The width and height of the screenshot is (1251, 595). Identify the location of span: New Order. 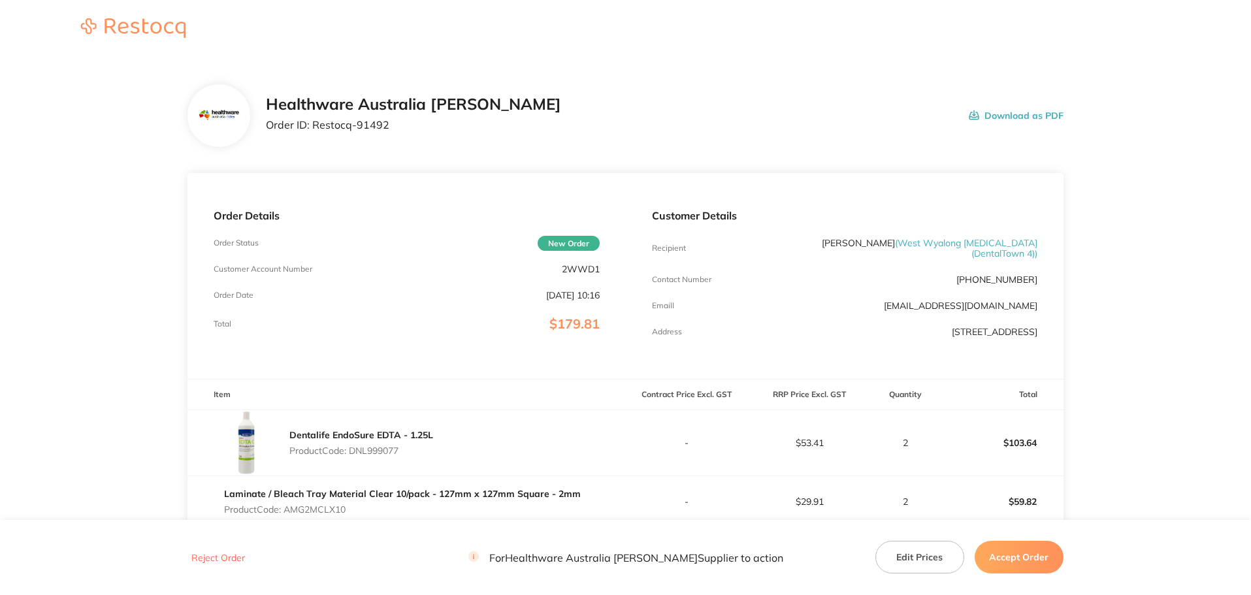
(568, 243).